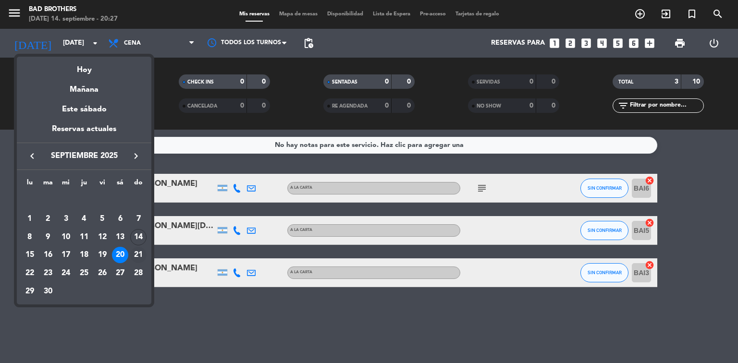  What do you see at coordinates (84, 273) in the screenshot?
I see `td: 25 de septiembre de 2025` at bounding box center [84, 273].